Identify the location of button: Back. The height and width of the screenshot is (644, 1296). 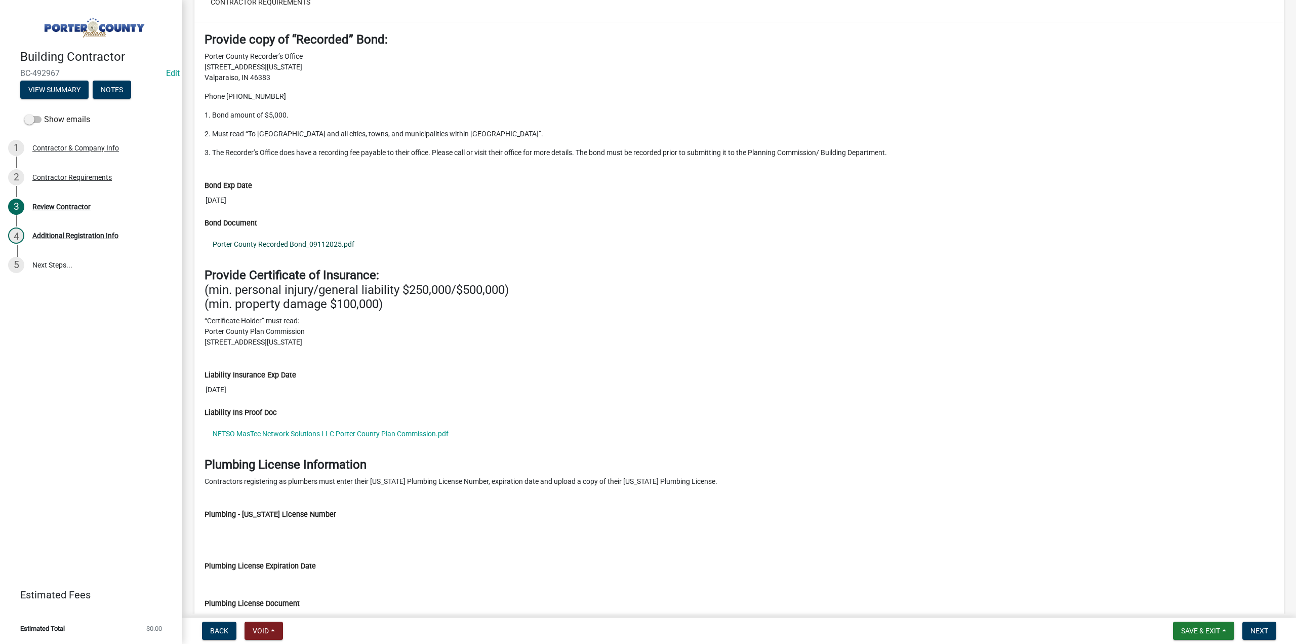
(219, 630).